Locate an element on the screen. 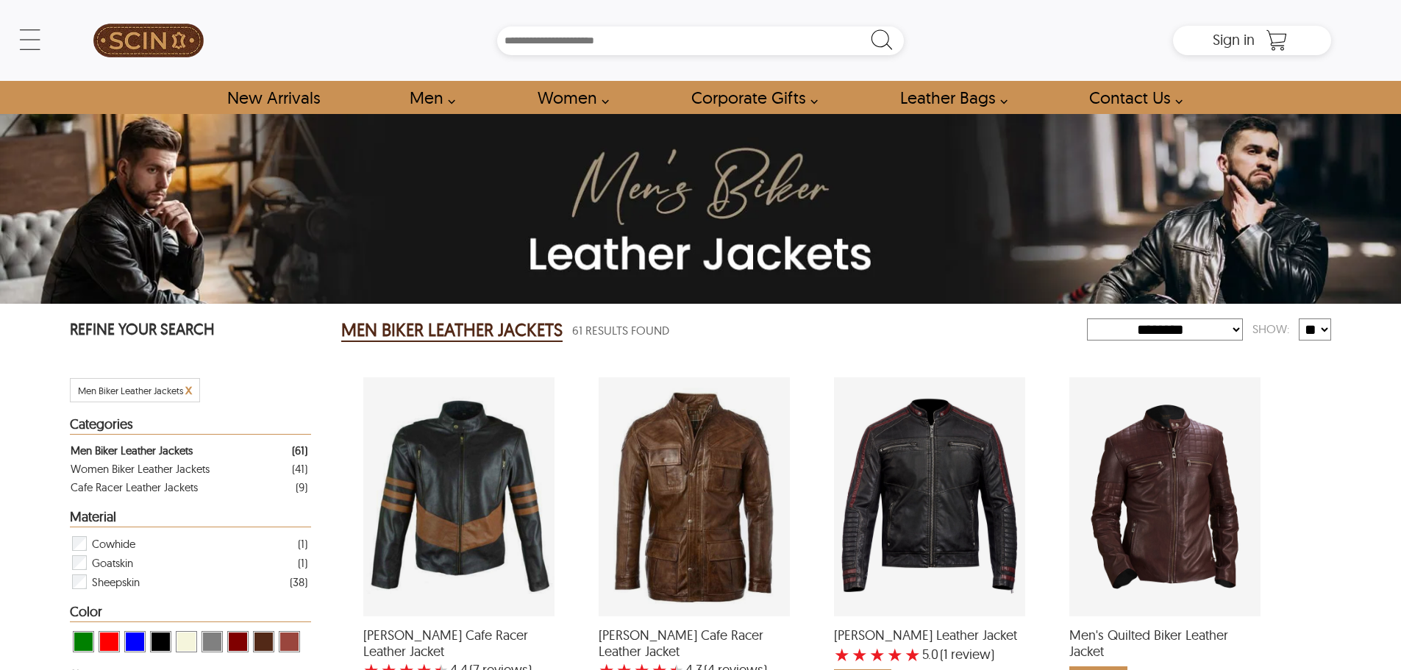  label: 5 rating is located at coordinates (913, 655).